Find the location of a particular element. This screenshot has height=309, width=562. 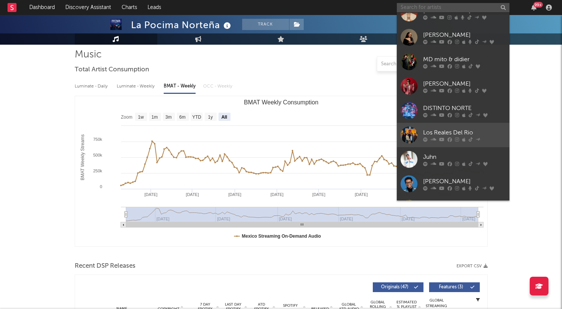

text: 1y is located at coordinates (210, 117).